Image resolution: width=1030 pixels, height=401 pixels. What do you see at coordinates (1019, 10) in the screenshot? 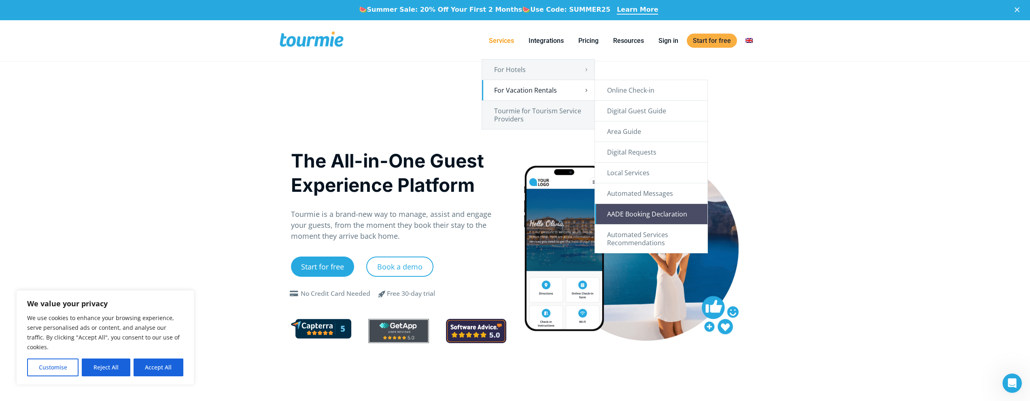
I see `div: Close` at bounding box center [1019, 10].